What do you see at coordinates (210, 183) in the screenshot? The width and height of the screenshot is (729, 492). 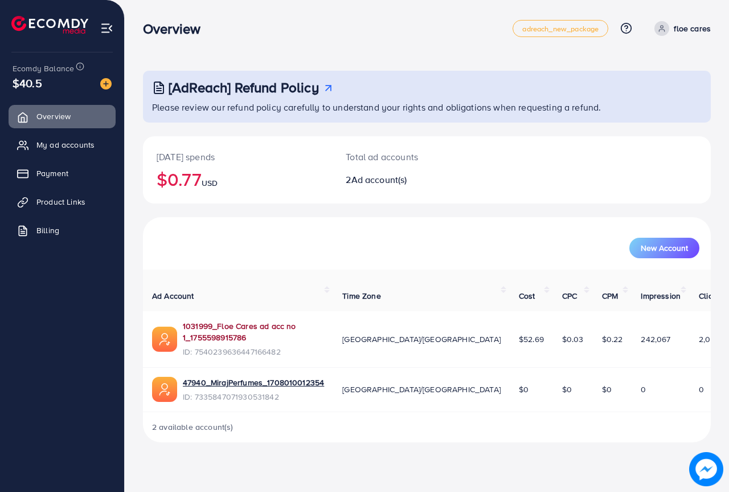 I see `span: USD` at bounding box center [210, 183].